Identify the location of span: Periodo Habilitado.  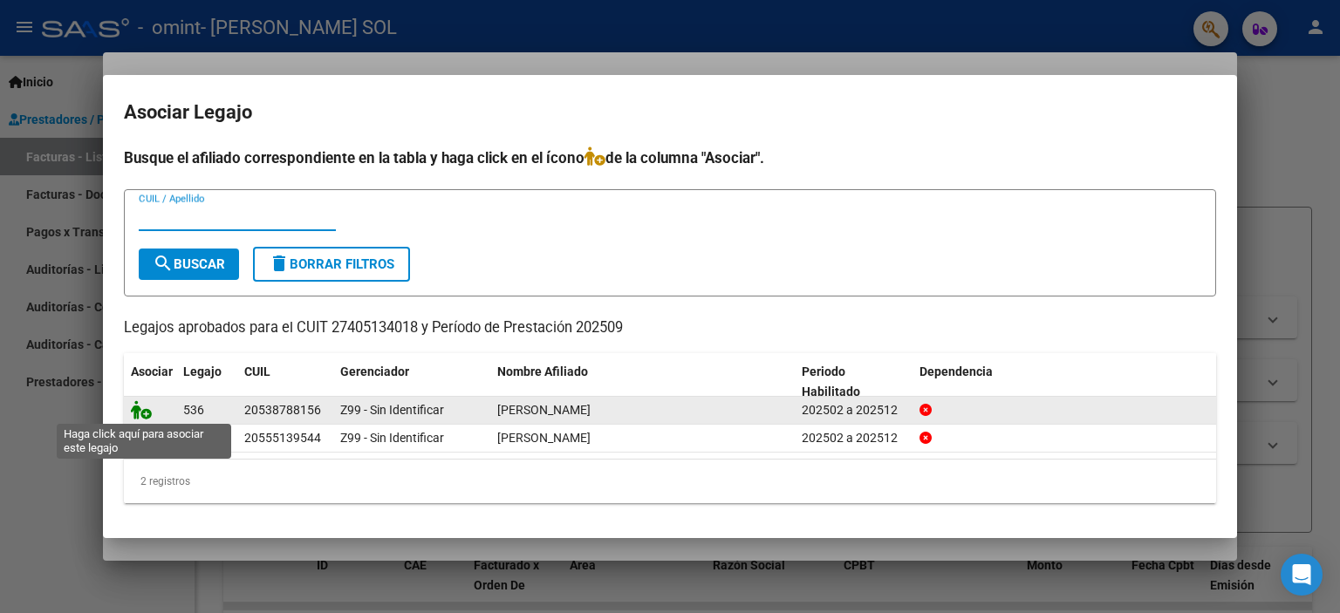
(830, 381).